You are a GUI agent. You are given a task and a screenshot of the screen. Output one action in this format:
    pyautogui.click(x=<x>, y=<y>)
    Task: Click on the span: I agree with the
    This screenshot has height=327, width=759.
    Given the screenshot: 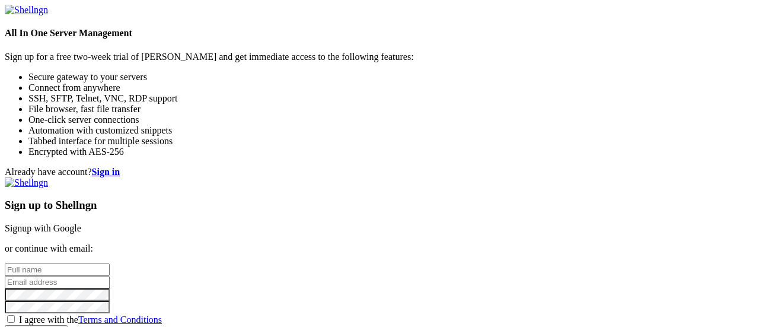 What is the action you would take?
    pyautogui.click(x=90, y=319)
    